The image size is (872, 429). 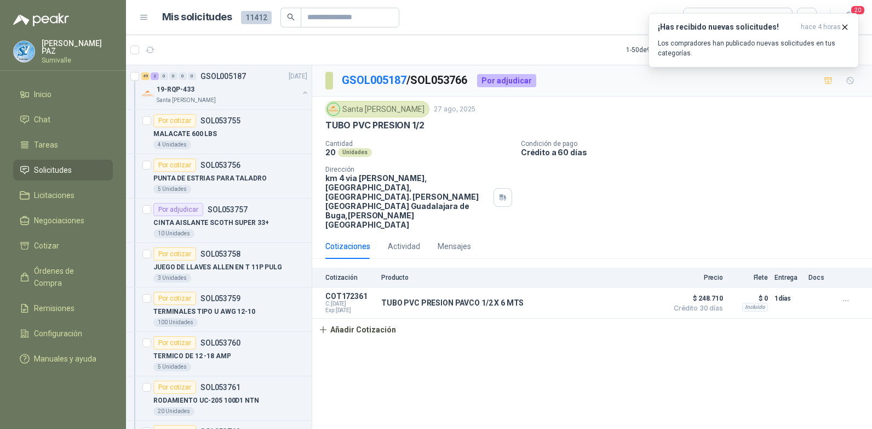 I want to click on div: Mensajes, so click(x=454, y=246).